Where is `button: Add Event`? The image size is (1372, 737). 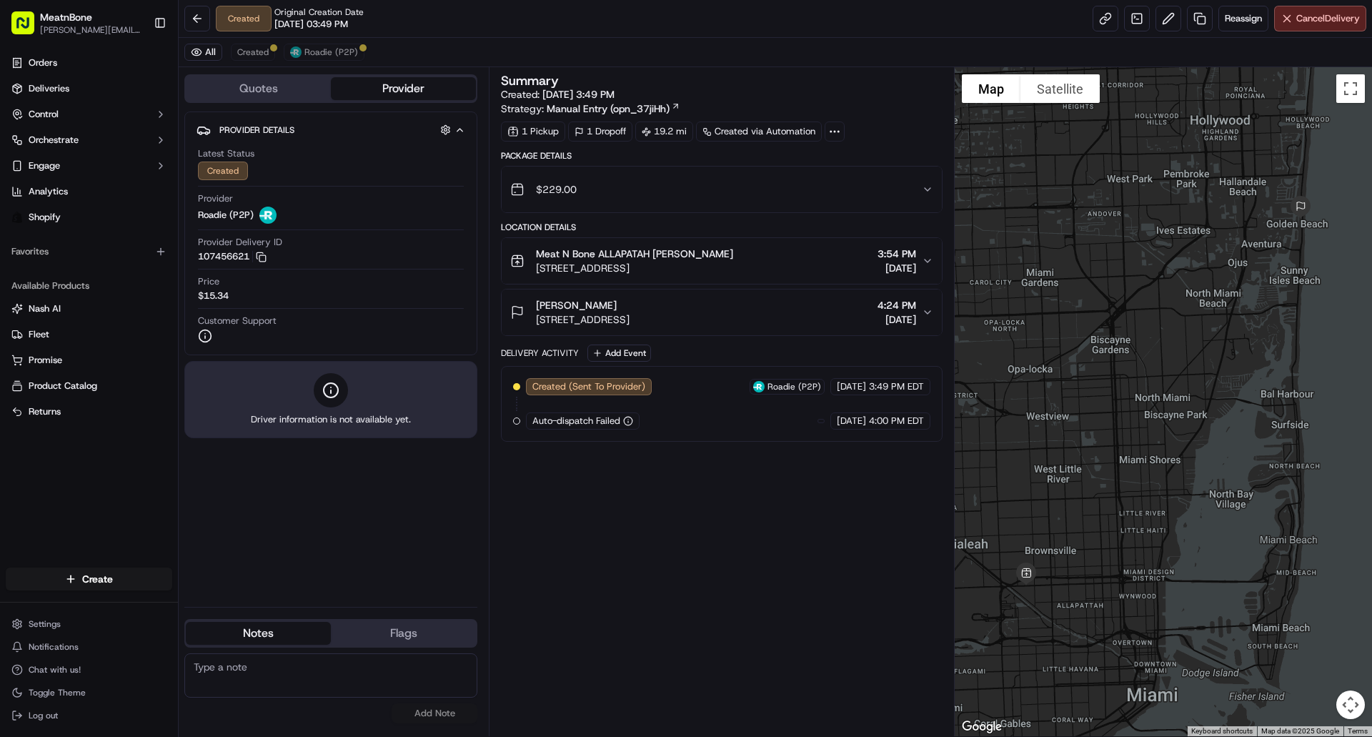
button: Add Event is located at coordinates (619, 353).